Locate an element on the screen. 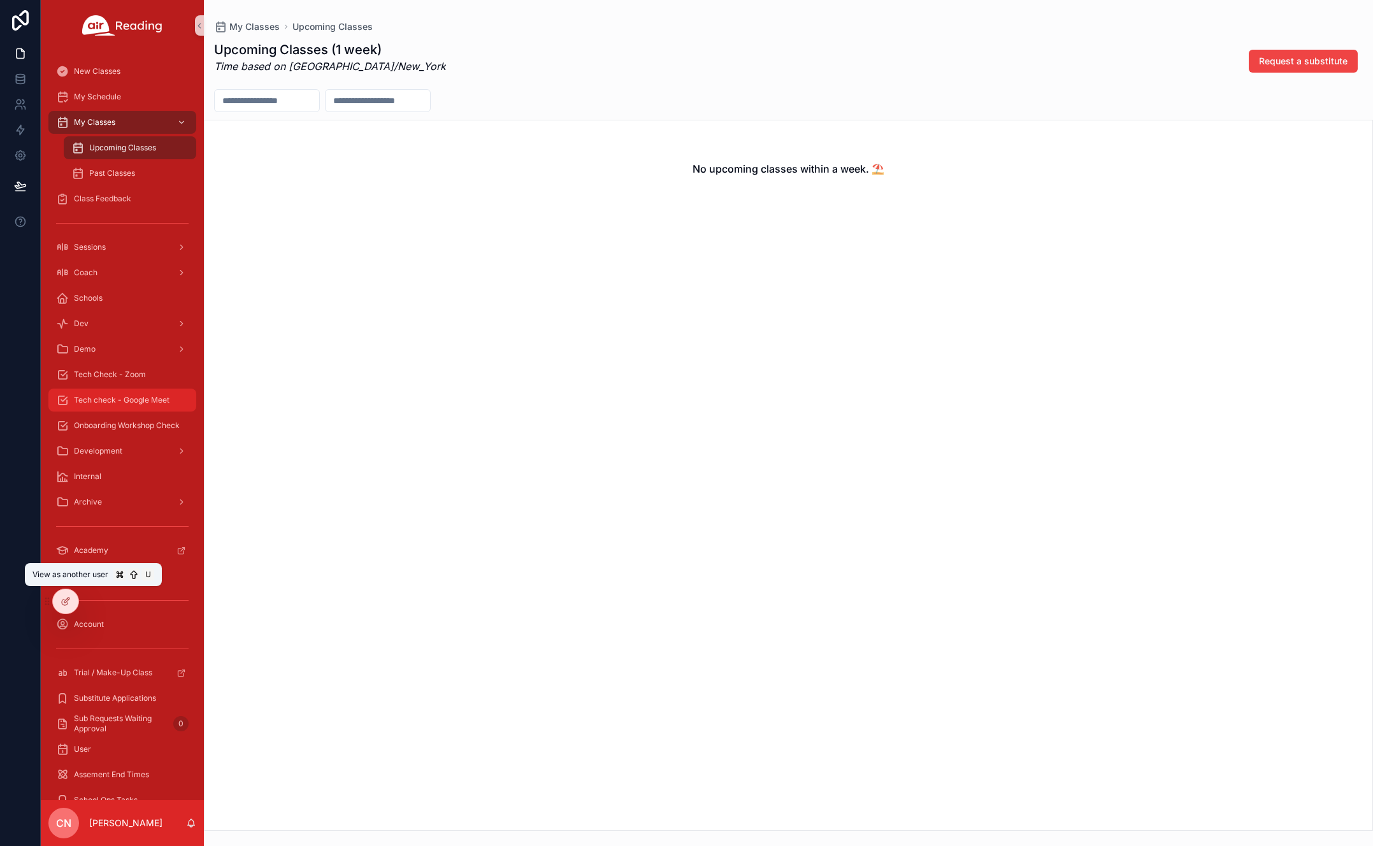 This screenshot has height=846, width=1373. span: Onboarding Workshop Check is located at coordinates (127, 426).